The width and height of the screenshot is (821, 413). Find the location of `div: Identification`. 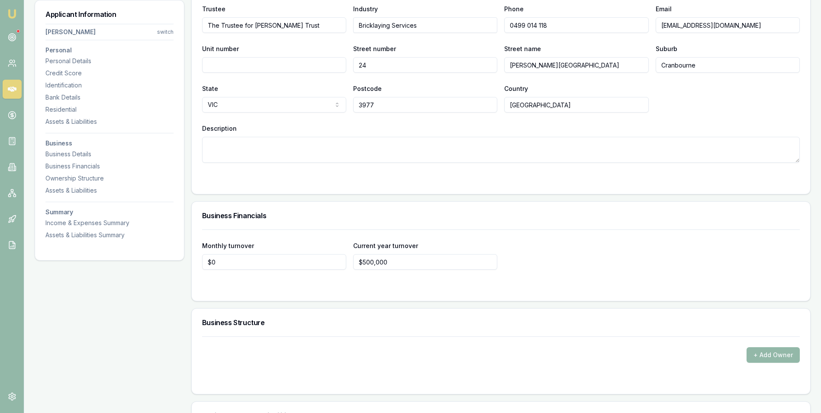

div: Identification is located at coordinates (109, 85).